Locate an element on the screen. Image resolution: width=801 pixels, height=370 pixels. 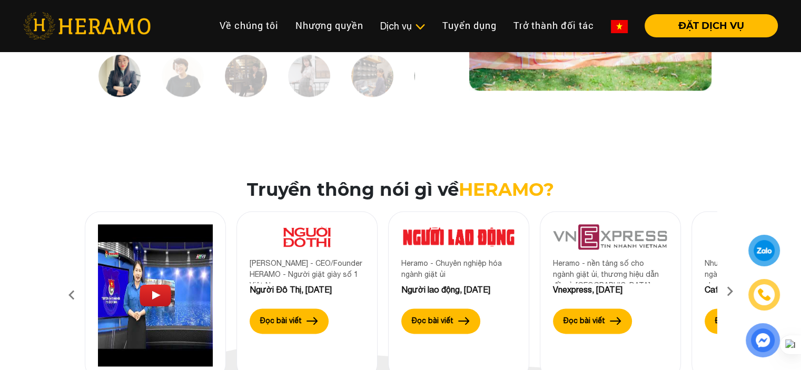
img: vn-flag.png is located at coordinates (619, 26).